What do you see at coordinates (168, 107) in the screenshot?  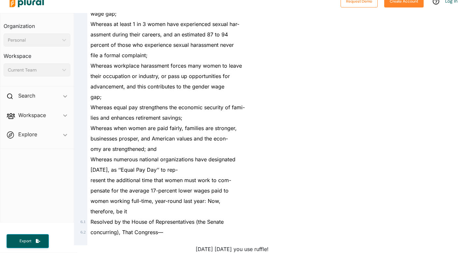 I see `span: Whereas equal pay strengthens the economic security of fami-` at bounding box center [168, 107].